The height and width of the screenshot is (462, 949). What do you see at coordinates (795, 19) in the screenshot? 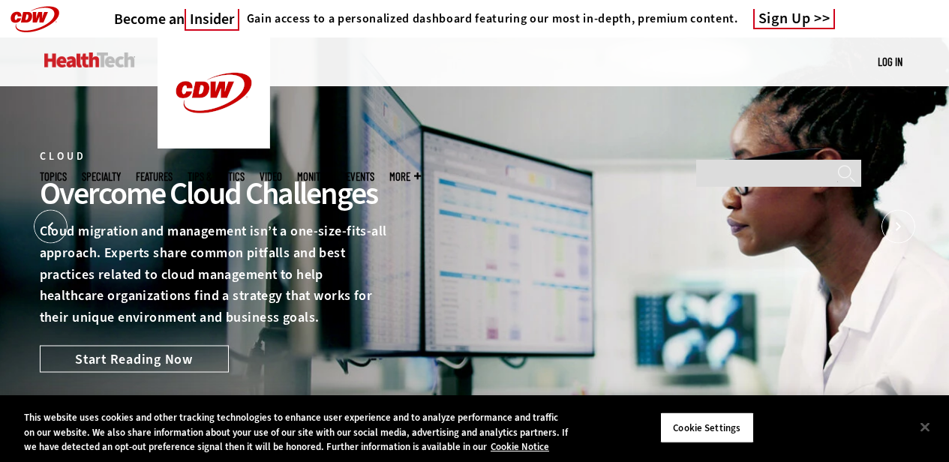
I see `a: Sign Up` at bounding box center [795, 19].